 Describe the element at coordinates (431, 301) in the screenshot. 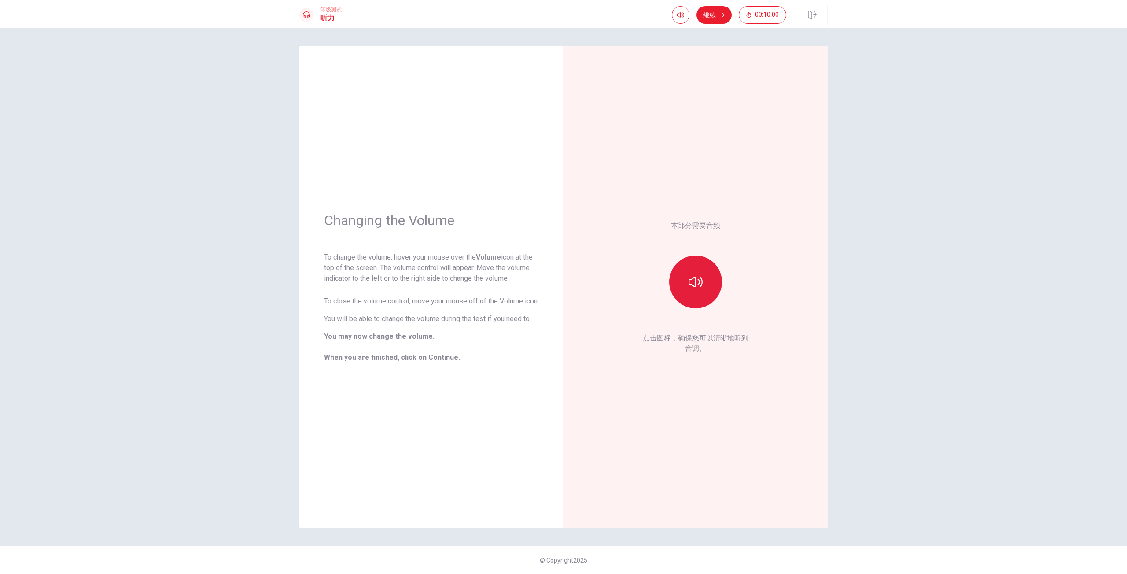

I see `p: To close the volume control, move your mouse off of the Volume icon.` at that location.